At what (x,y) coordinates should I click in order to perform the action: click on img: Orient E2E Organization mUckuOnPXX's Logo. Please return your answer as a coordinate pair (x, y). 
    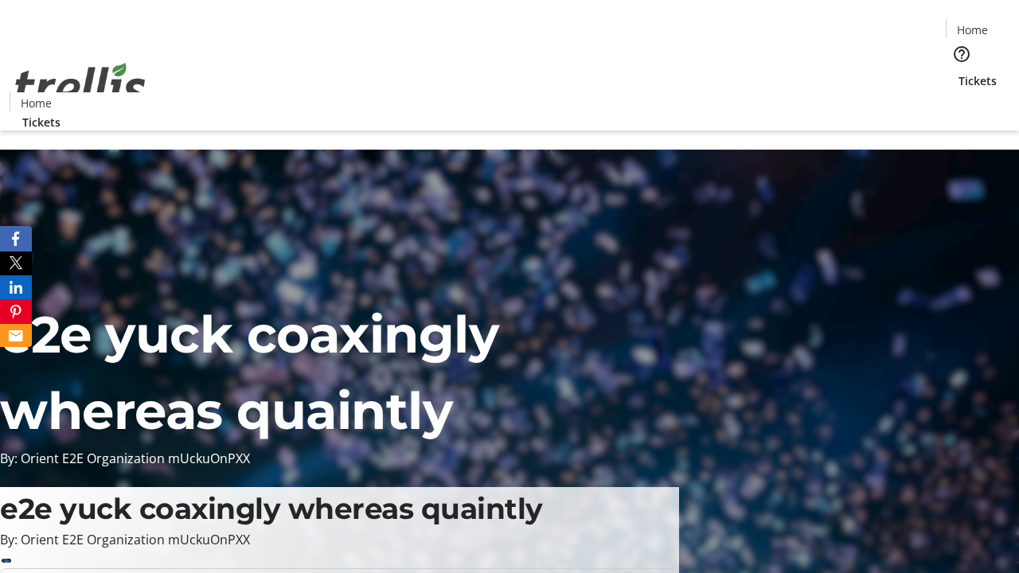
    Looking at the image, I should click on (80, 85).